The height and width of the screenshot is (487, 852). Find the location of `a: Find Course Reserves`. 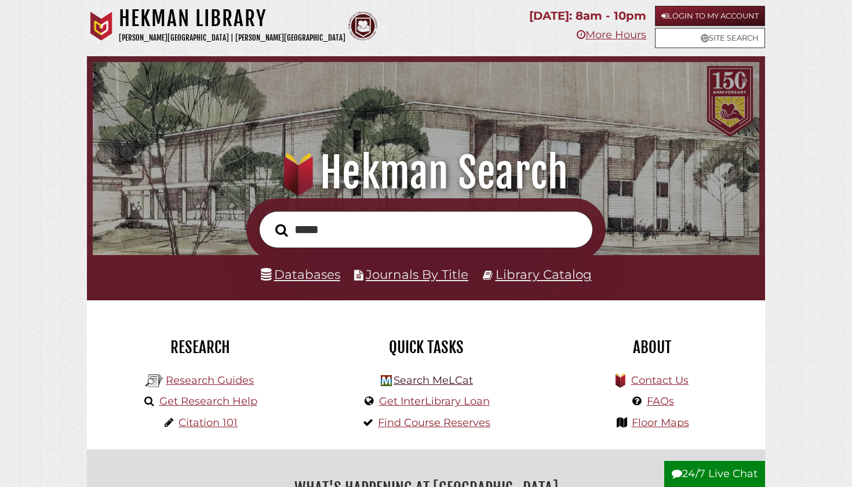

a: Find Course Reserves is located at coordinates (434, 423).